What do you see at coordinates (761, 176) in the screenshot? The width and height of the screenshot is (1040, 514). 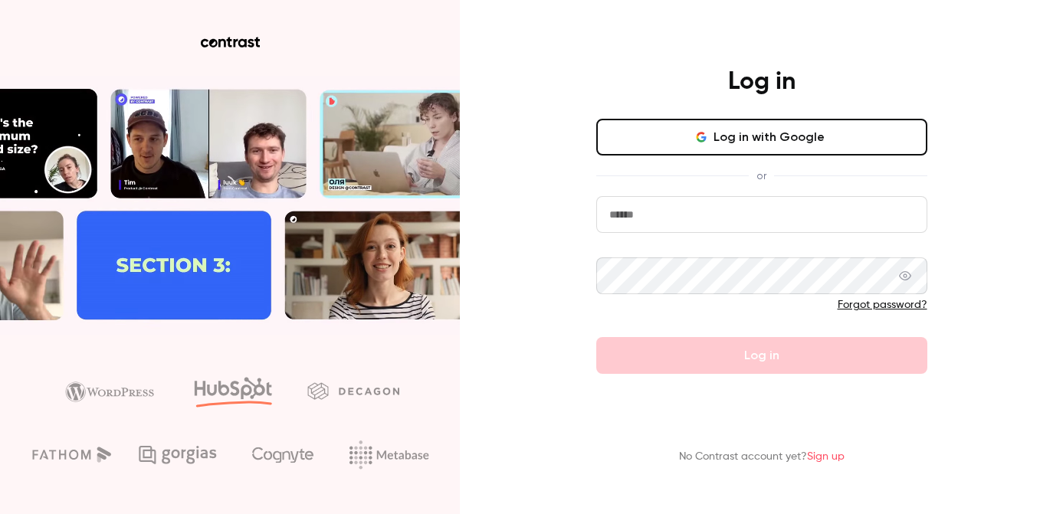 I see `span: or` at bounding box center [761, 176].